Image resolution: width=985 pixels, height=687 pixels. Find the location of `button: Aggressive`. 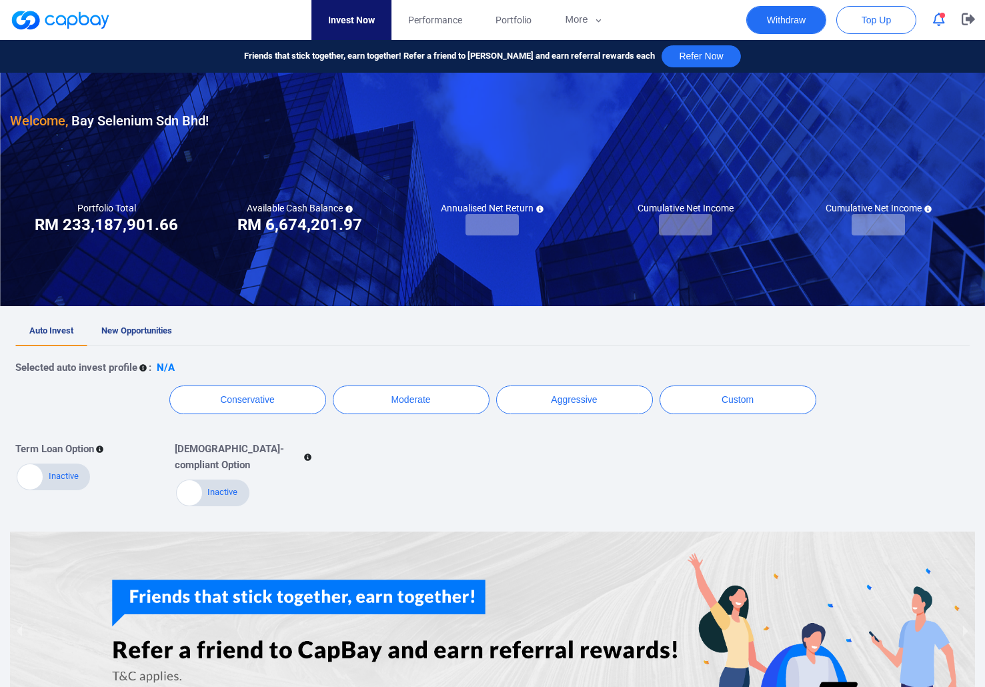

button: Aggressive is located at coordinates (574, 399).